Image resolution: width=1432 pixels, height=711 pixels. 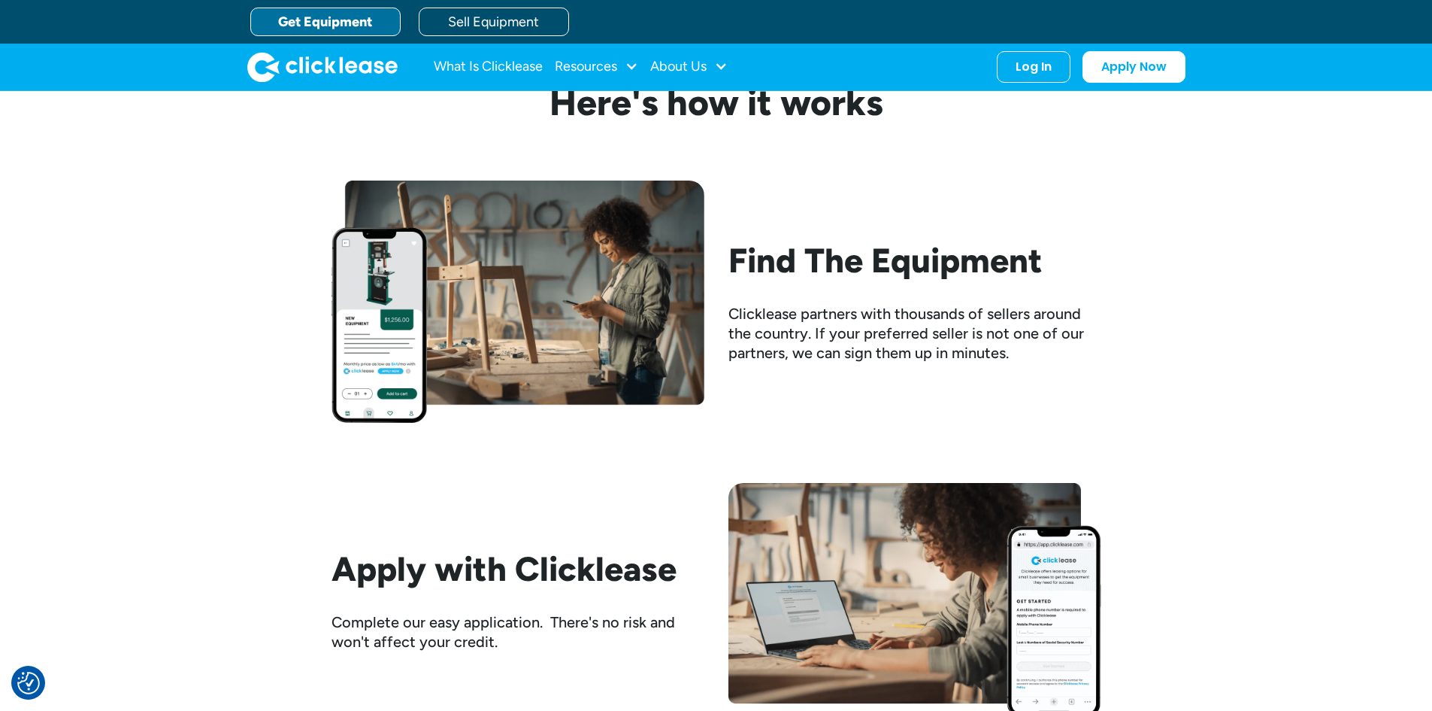 I want to click on img: Revisit consent button, so click(x=29, y=683).